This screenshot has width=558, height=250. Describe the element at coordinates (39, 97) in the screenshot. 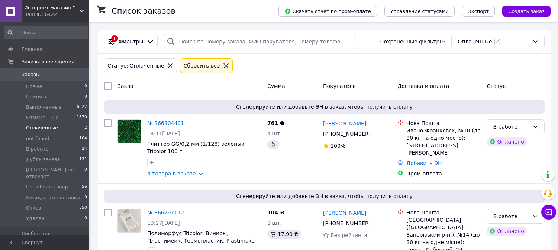

I see `span: Принятые` at that location.